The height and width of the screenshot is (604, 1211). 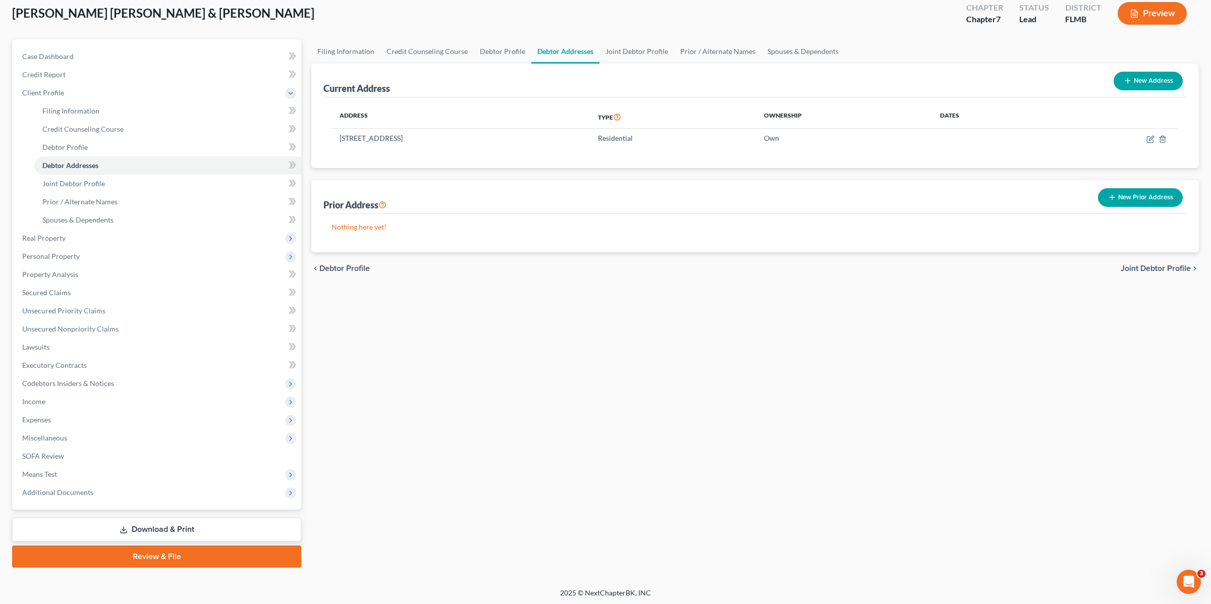 What do you see at coordinates (44, 437) in the screenshot?
I see `span: Miscellaneous` at bounding box center [44, 437].